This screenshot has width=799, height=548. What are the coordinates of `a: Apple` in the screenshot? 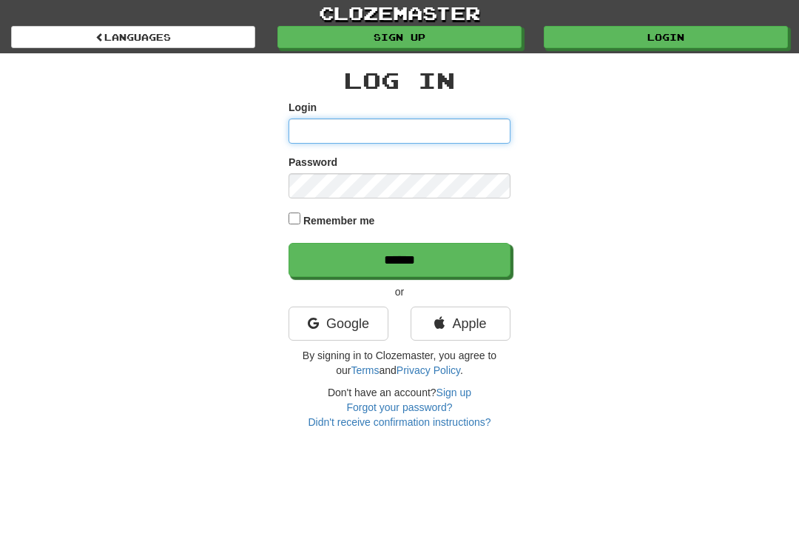 It's located at (460, 323).